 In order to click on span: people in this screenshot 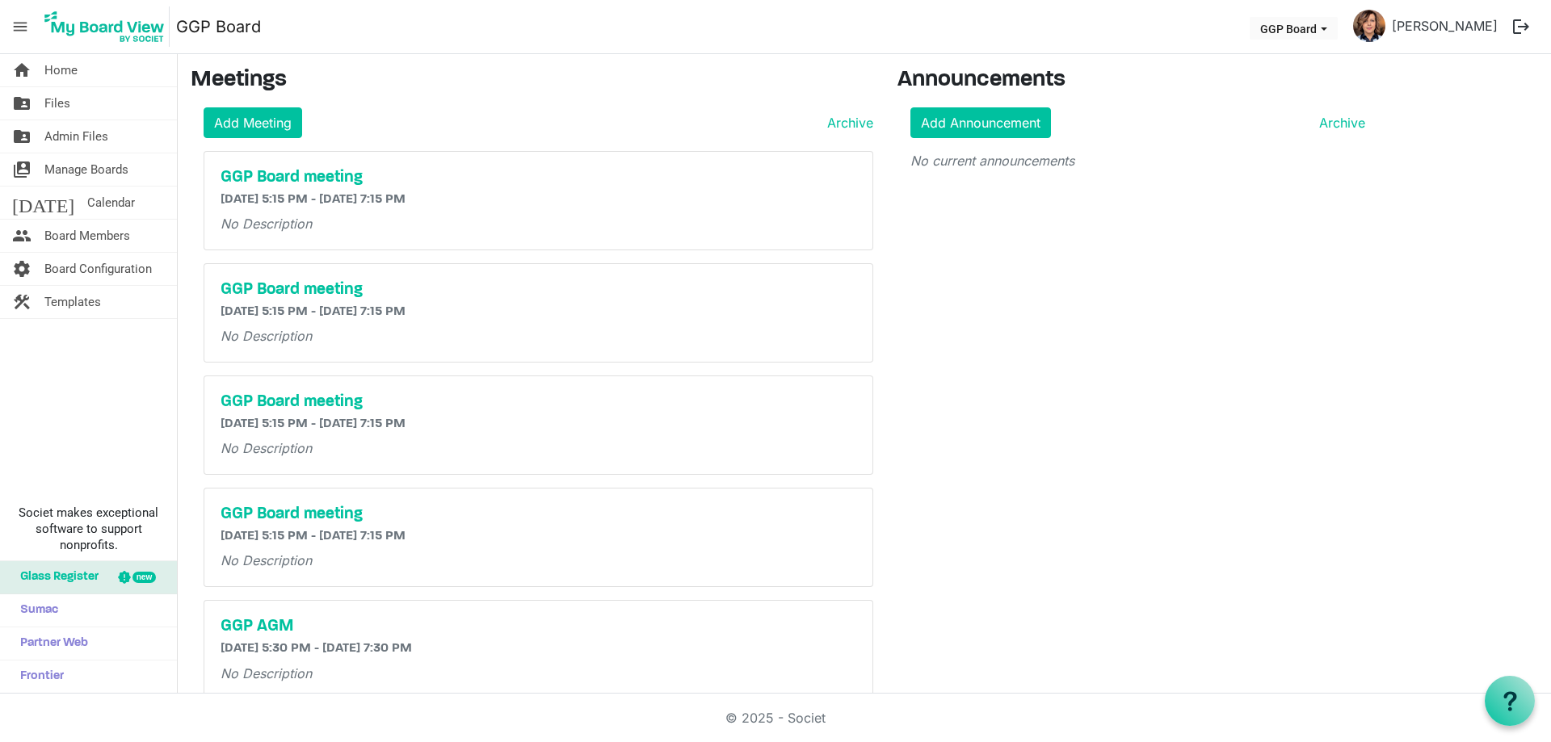, I will do `click(22, 236)`.